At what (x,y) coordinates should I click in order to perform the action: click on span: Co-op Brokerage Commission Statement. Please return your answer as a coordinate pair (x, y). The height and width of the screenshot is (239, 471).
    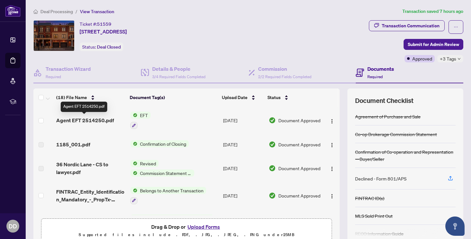
    Looking at the image, I should click on (175, 218).